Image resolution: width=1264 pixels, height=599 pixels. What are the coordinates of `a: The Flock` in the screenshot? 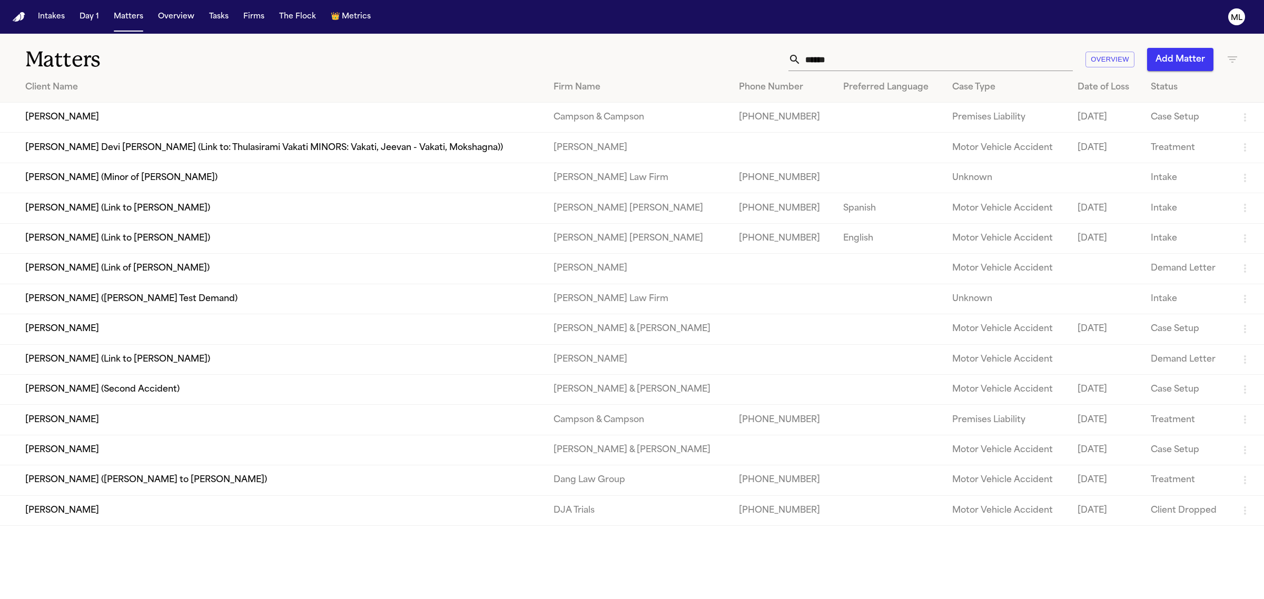 It's located at (297, 17).